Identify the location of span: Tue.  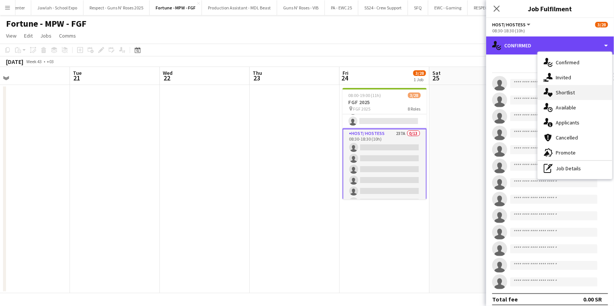
(77, 73).